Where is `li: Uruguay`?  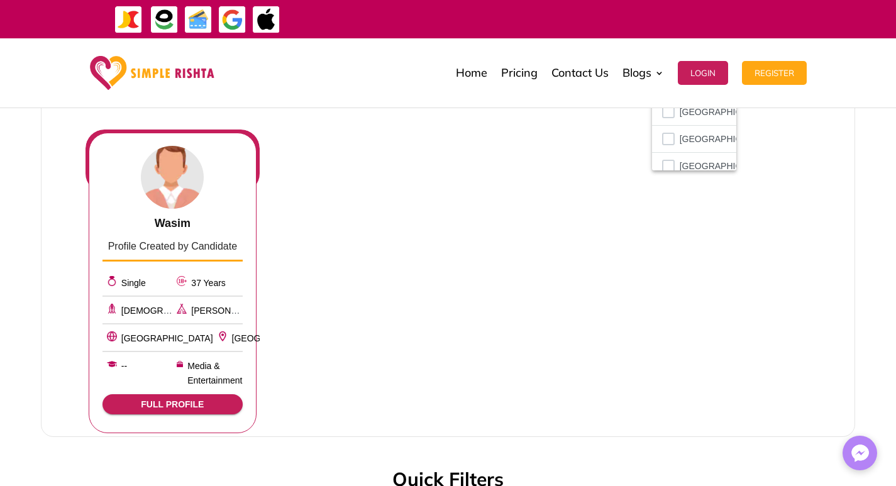 li: Uruguay is located at coordinates (694, 139).